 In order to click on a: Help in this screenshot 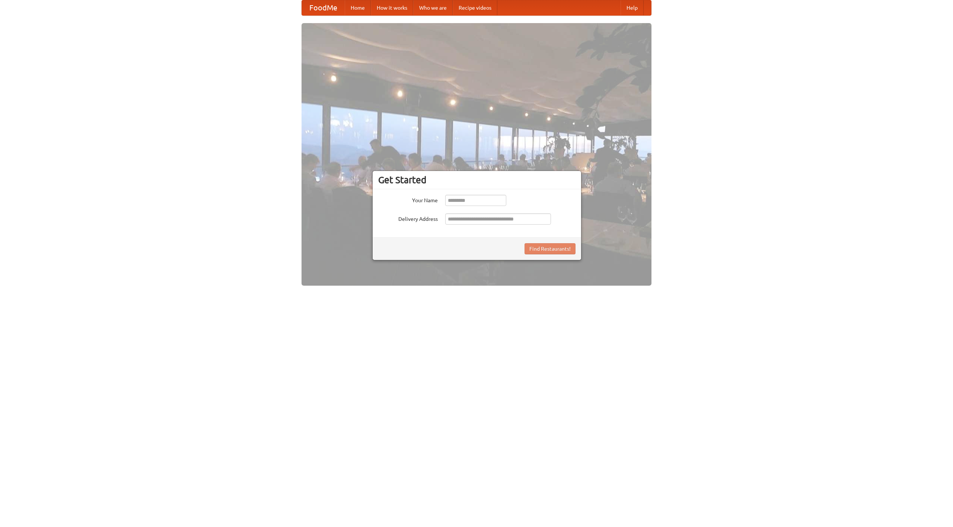, I will do `click(632, 8)`.